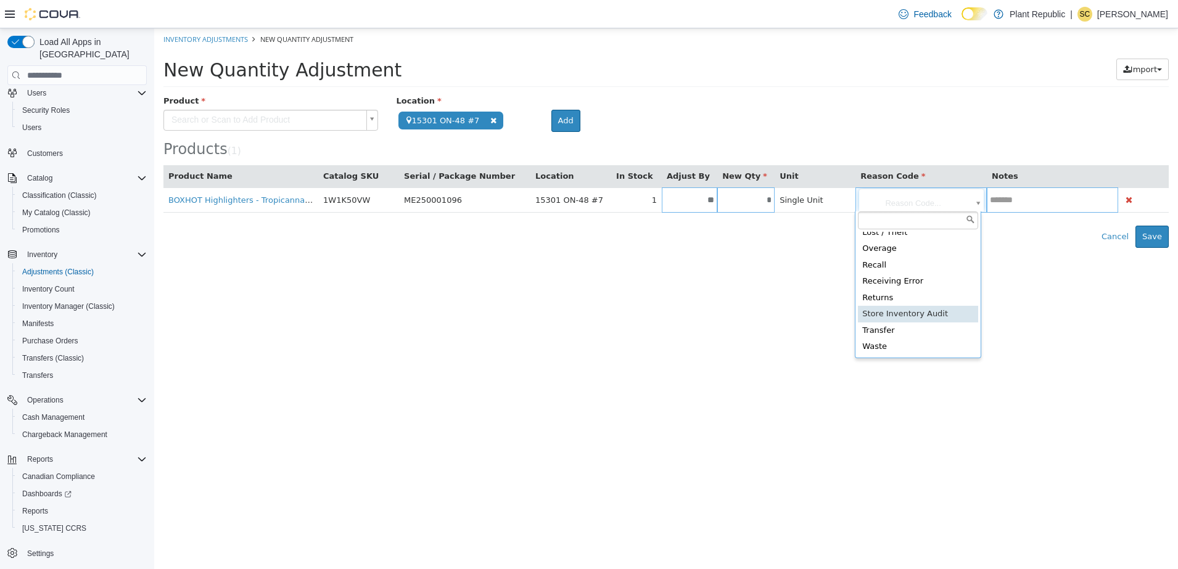  I want to click on a: Chargeback Management, so click(65, 435).